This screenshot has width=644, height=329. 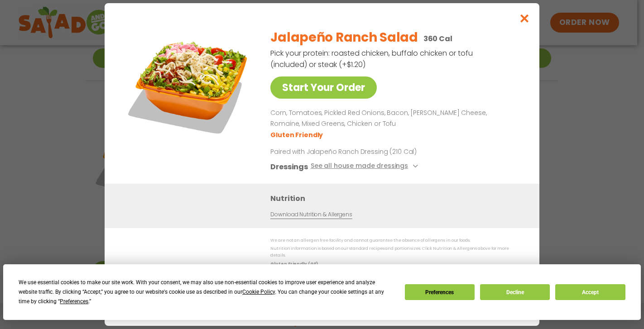 I want to click on button: Decline, so click(x=515, y=292).